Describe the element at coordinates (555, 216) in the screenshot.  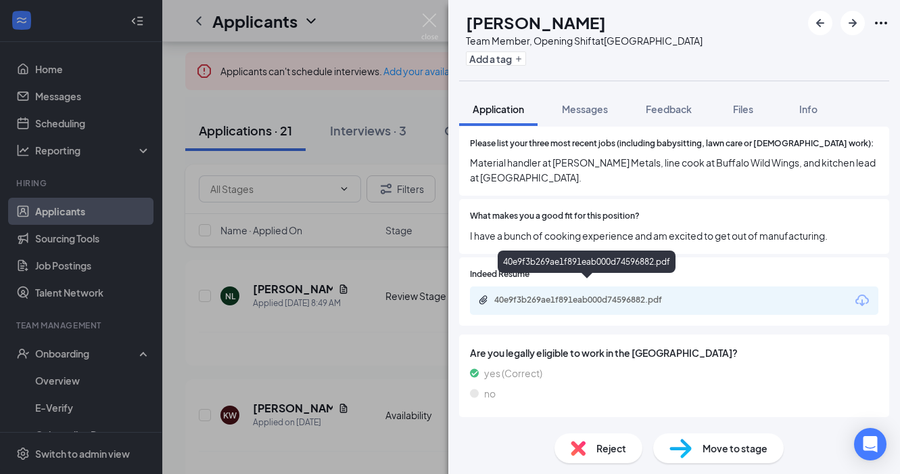
I see `span: What makes you a good fit for this position?` at that location.